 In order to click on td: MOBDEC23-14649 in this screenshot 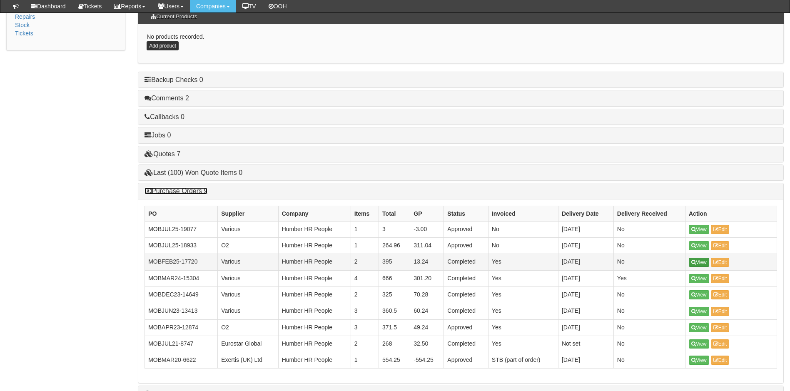, I will do `click(181, 295)`.